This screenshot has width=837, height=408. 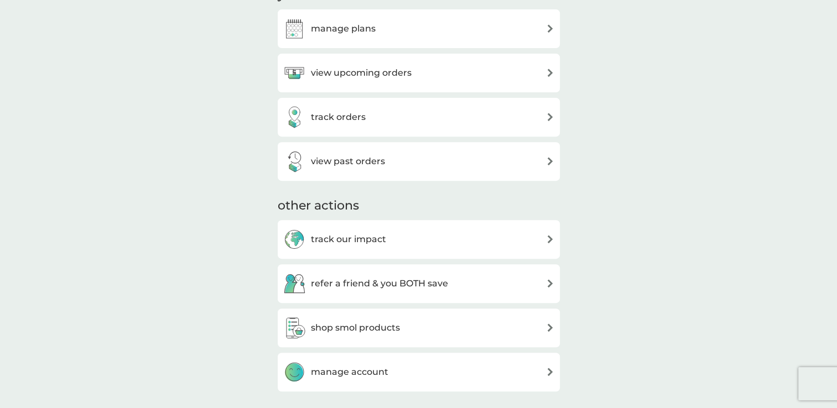 I want to click on h3: track orders, so click(x=338, y=117).